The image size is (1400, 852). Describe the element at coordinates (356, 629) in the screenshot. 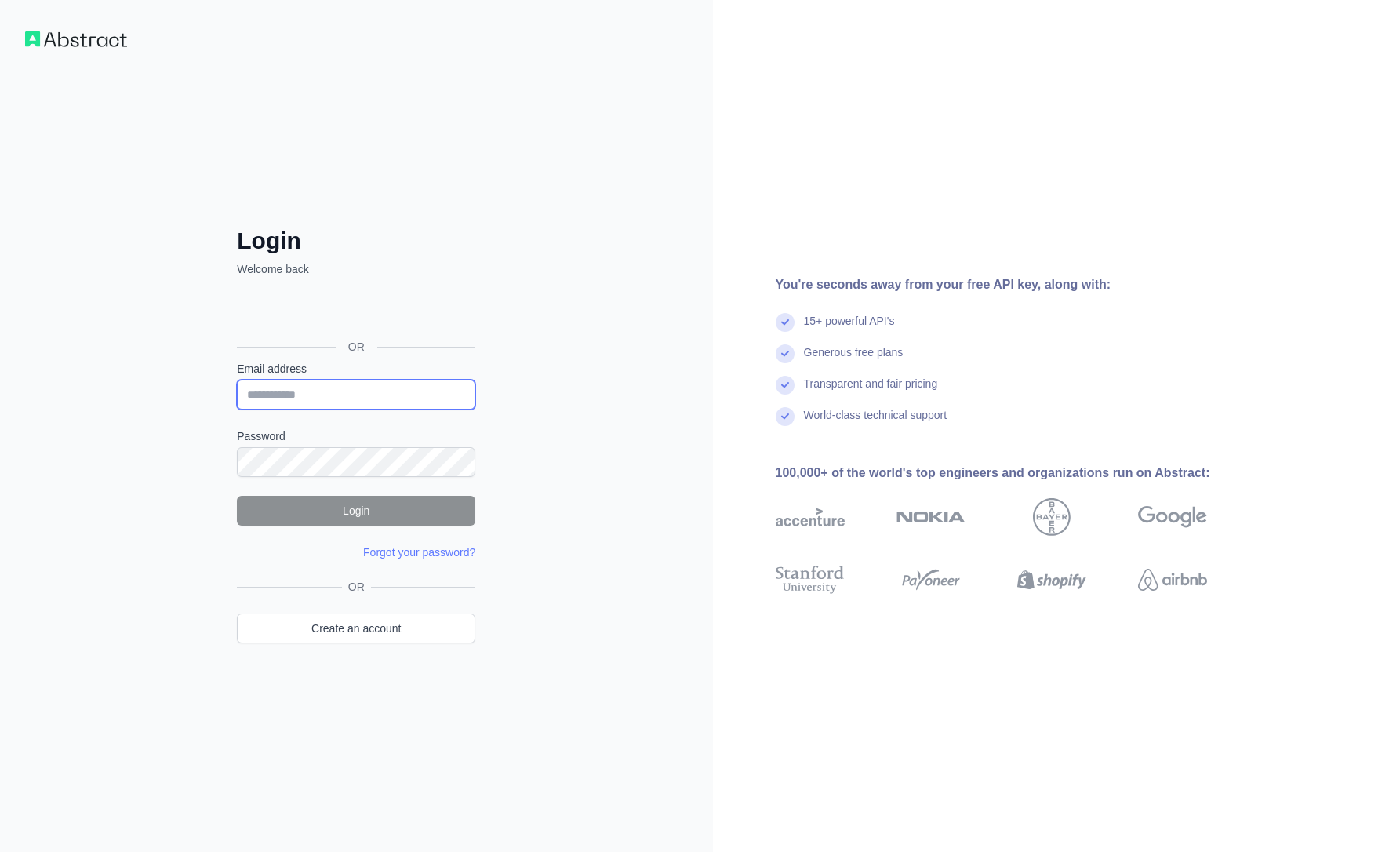

I see `a: Create an account` at that location.